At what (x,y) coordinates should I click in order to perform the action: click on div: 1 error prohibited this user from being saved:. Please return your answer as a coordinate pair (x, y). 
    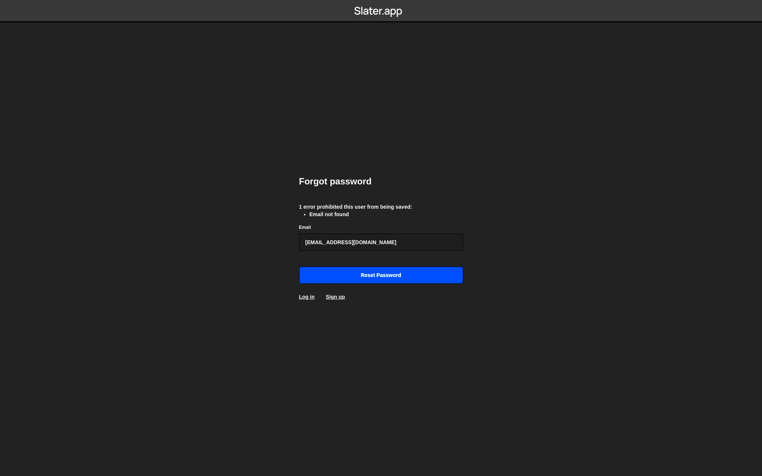
    Looking at the image, I should click on (381, 207).